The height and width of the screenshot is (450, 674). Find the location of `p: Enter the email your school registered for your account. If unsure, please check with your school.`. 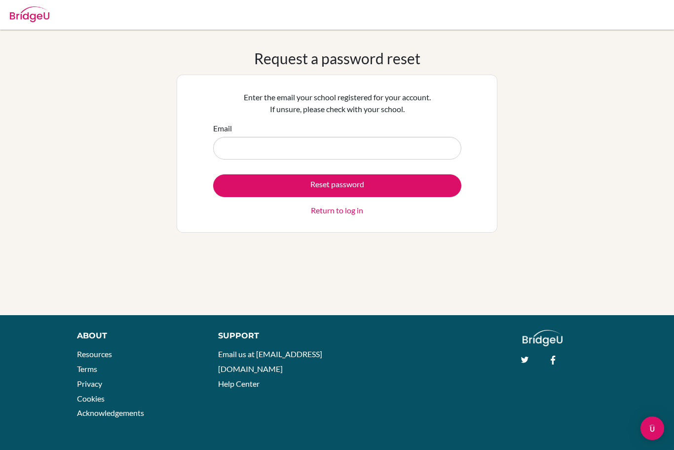

p: Enter the email your school registered for your account. If unsure, please check with your school. is located at coordinates (337, 103).